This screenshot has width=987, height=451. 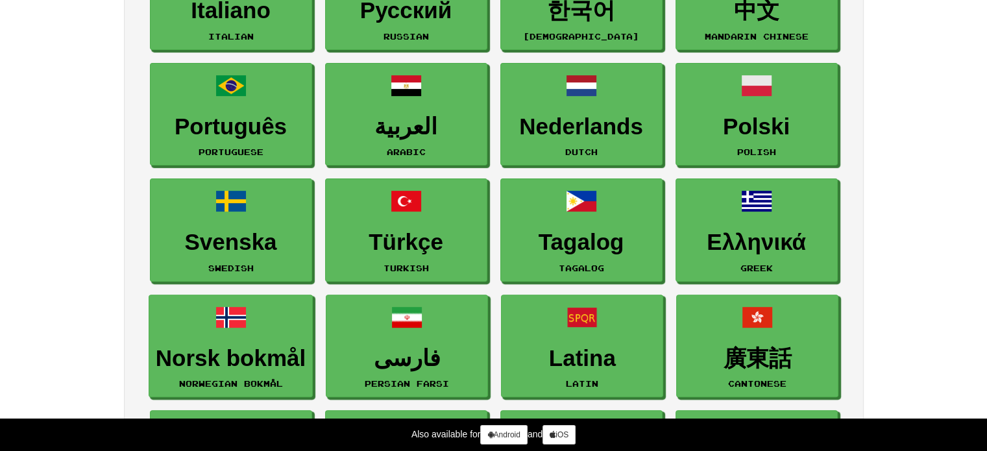 What do you see at coordinates (756, 126) in the screenshot?
I see `h3: Polski` at bounding box center [756, 126].